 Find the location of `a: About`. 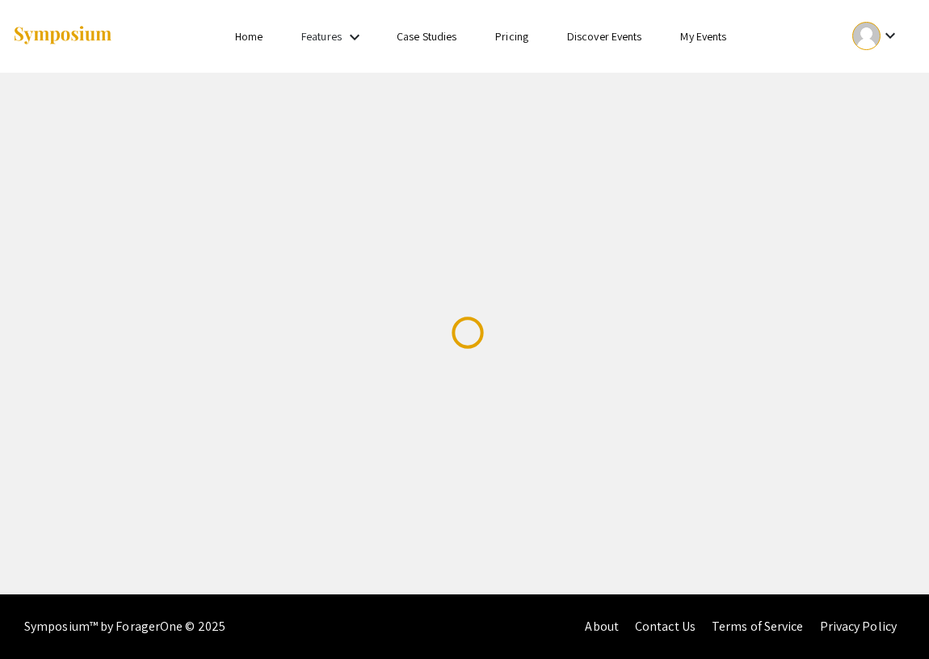

a: About is located at coordinates (602, 626).